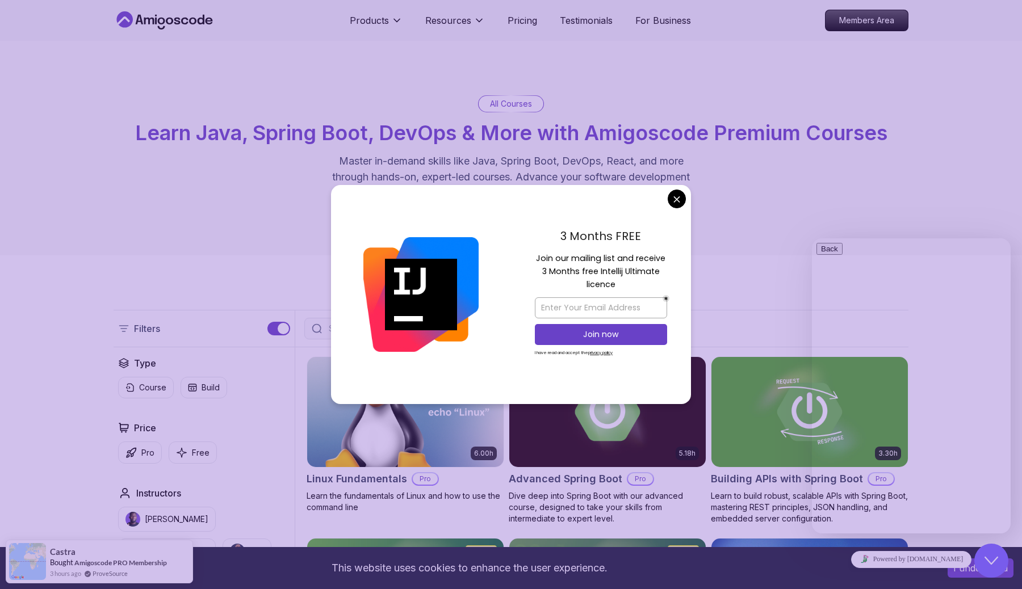  I want to click on span: Castra, so click(62, 552).